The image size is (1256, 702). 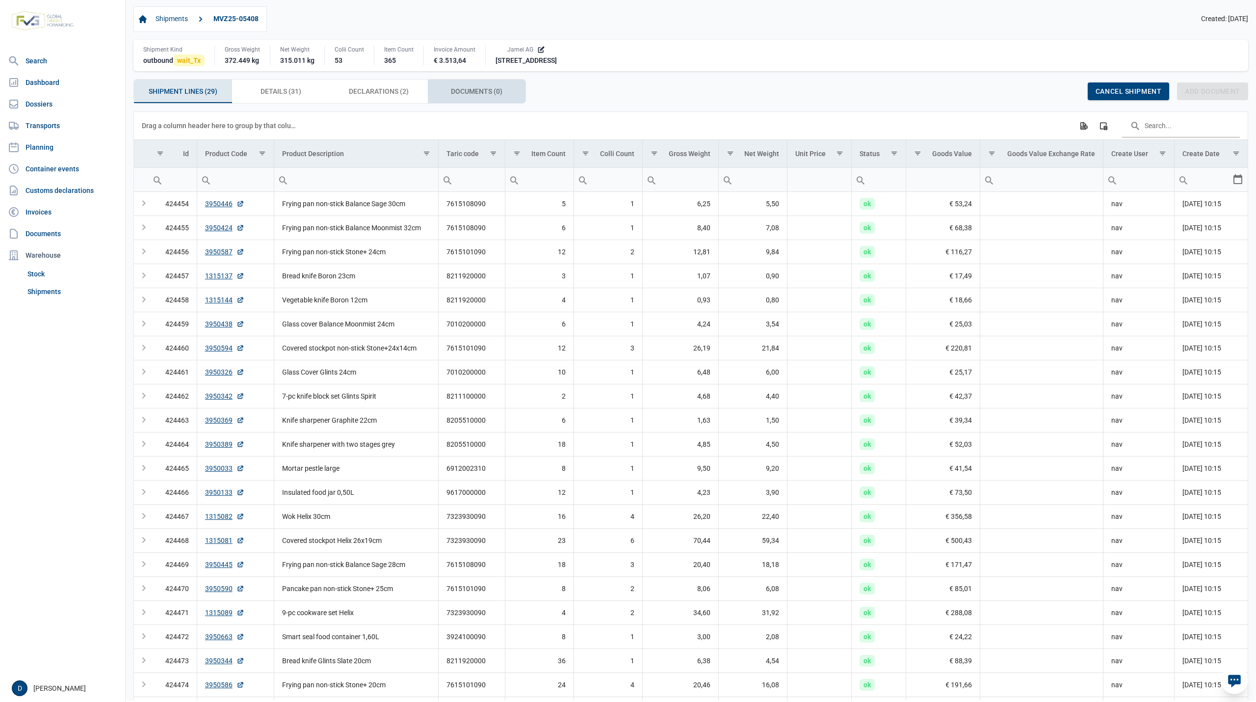 I want to click on span: Shipment Lines (29), so click(x=183, y=91).